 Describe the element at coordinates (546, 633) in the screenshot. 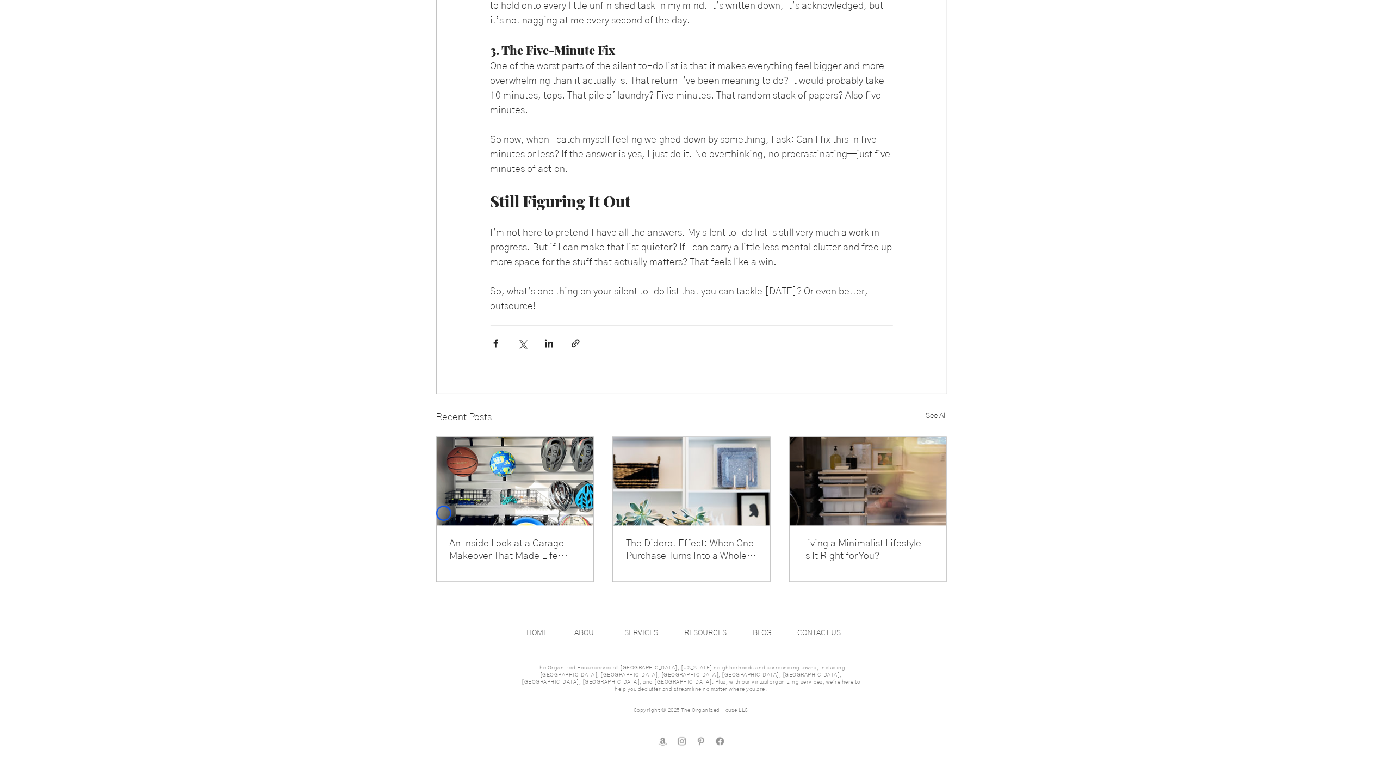

I see `a: HOME` at that location.